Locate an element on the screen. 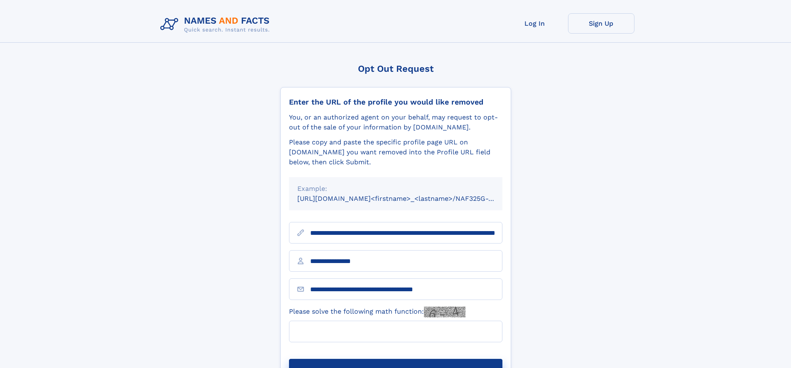 This screenshot has height=368, width=791. a: Sign Up is located at coordinates (601, 23).